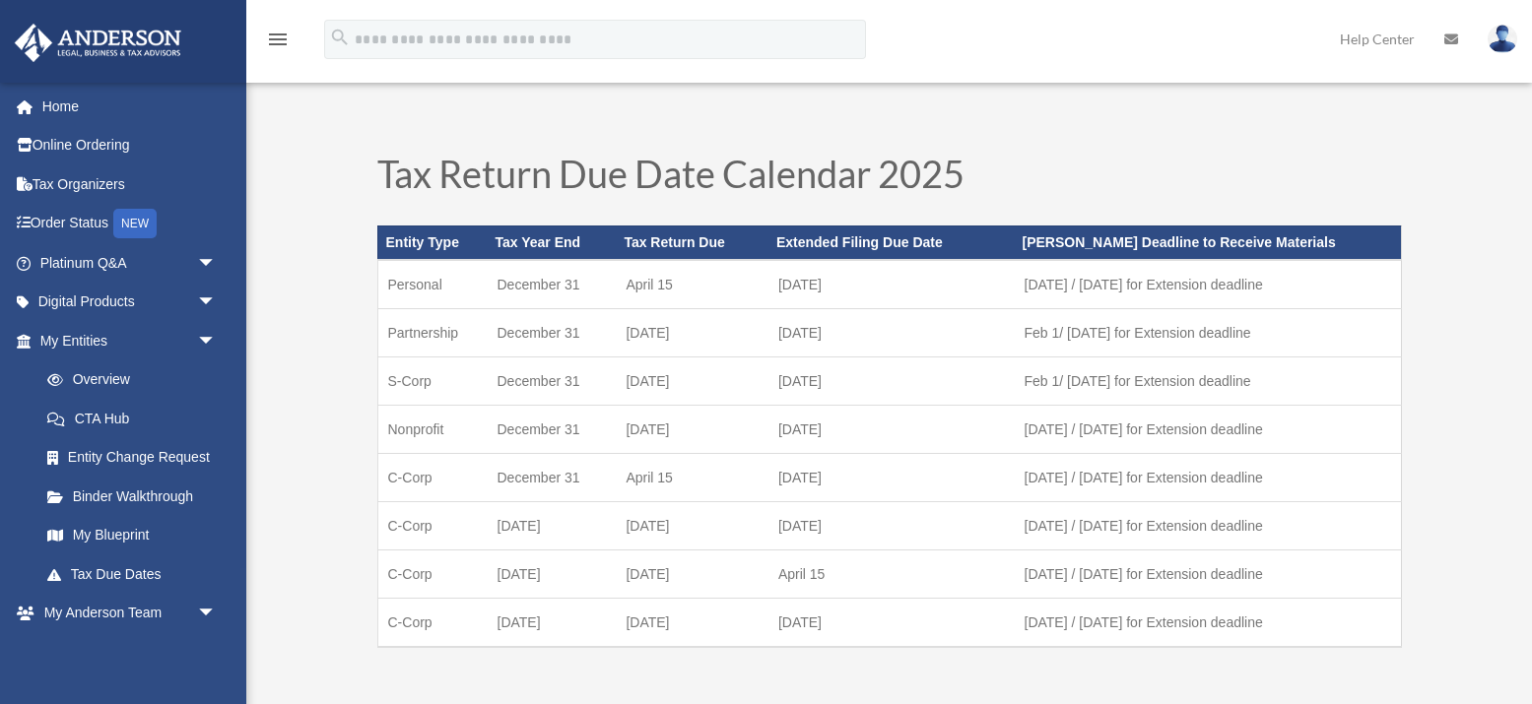 This screenshot has height=704, width=1532. I want to click on a: My Documentsarrow_drop_down, so click(130, 652).